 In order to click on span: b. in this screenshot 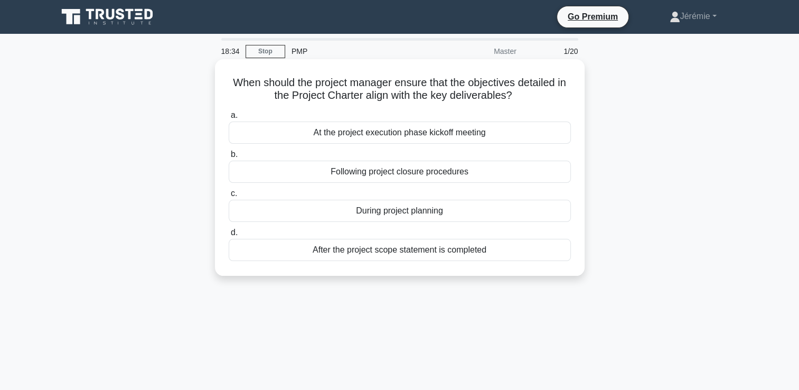, I will do `click(234, 154)`.